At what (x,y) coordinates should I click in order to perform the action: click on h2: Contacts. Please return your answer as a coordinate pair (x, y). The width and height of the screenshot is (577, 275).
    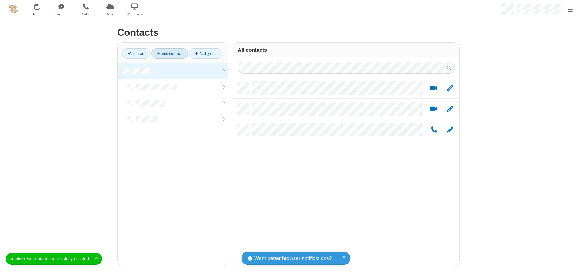
    Looking at the image, I should click on (289, 32).